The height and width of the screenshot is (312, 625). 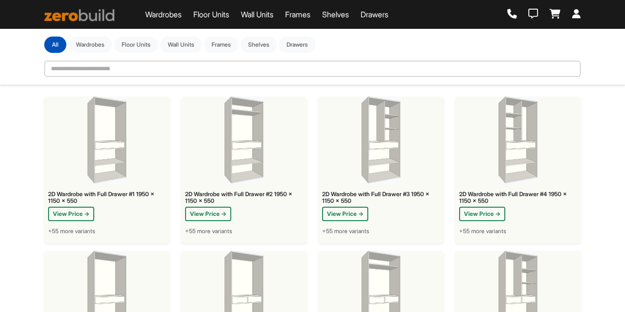 I want to click on a: Shelves, so click(x=335, y=14).